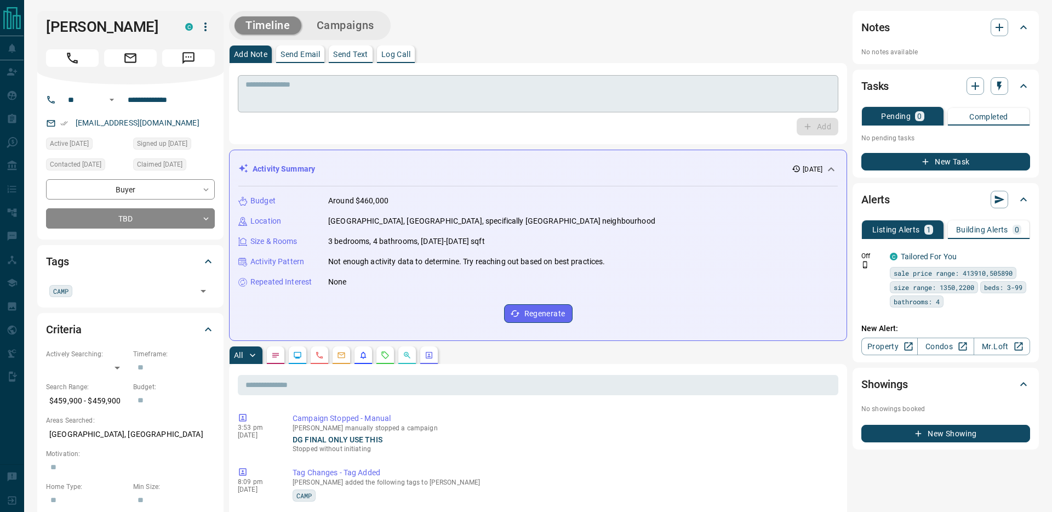 This screenshot has width=1052, height=512. Describe the element at coordinates (257, 427) in the screenshot. I see `p: 3:53 pm` at that location.